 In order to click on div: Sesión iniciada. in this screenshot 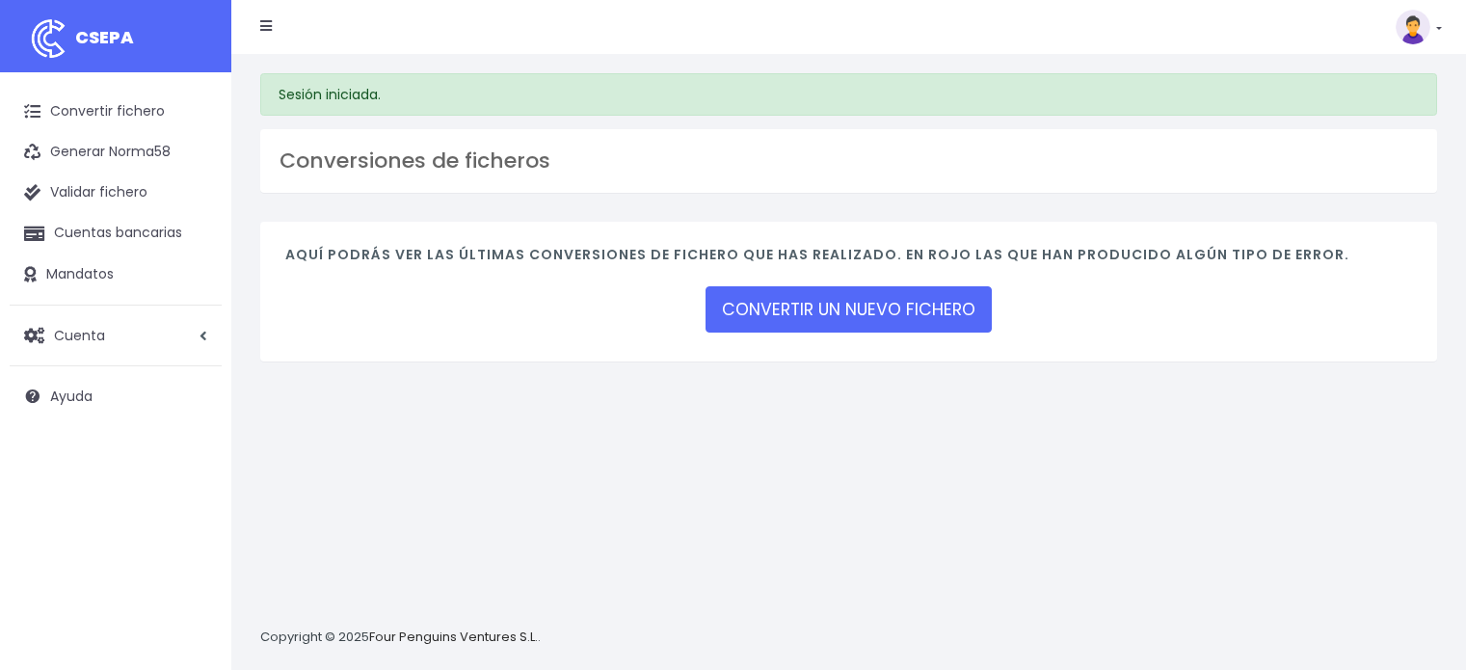, I will do `click(848, 94)`.